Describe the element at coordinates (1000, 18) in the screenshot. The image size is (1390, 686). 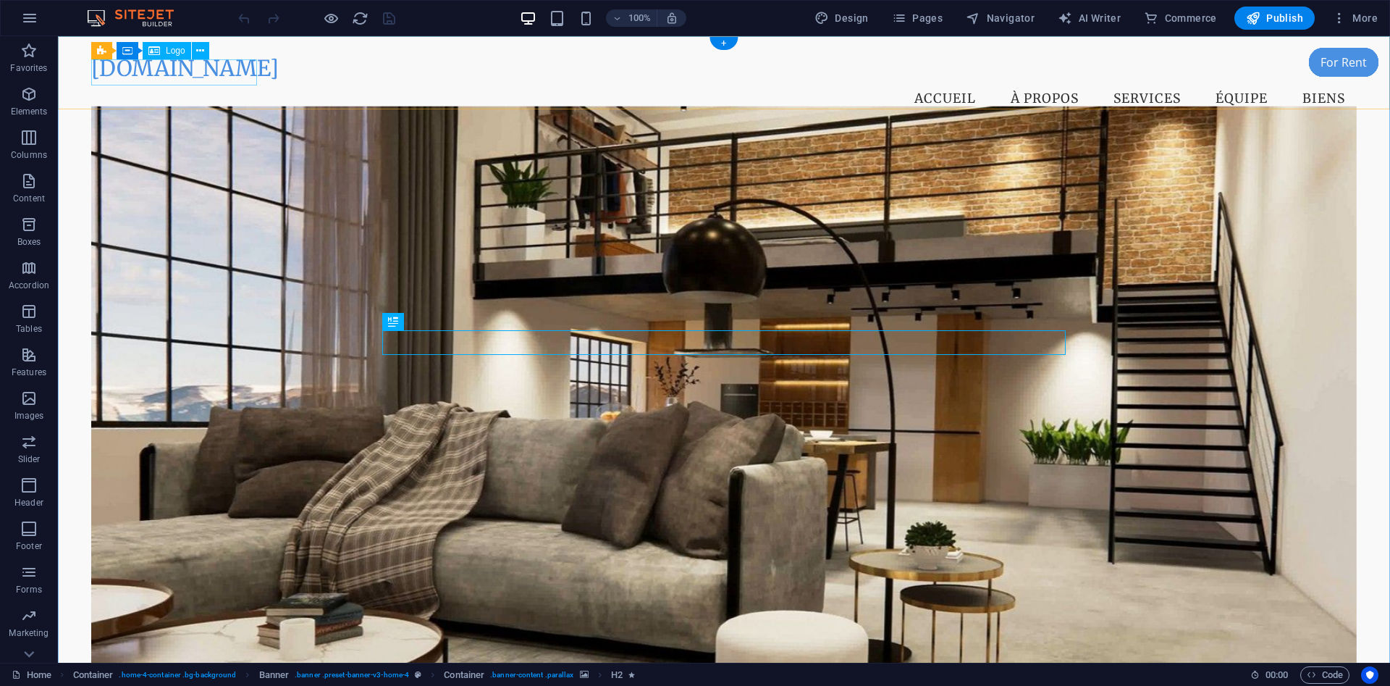
I see `span: Navigator` at that location.